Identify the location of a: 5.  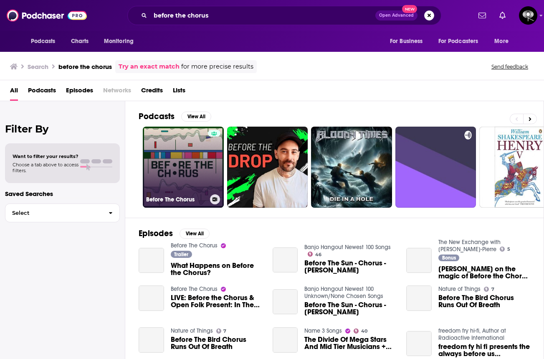
(505, 249).